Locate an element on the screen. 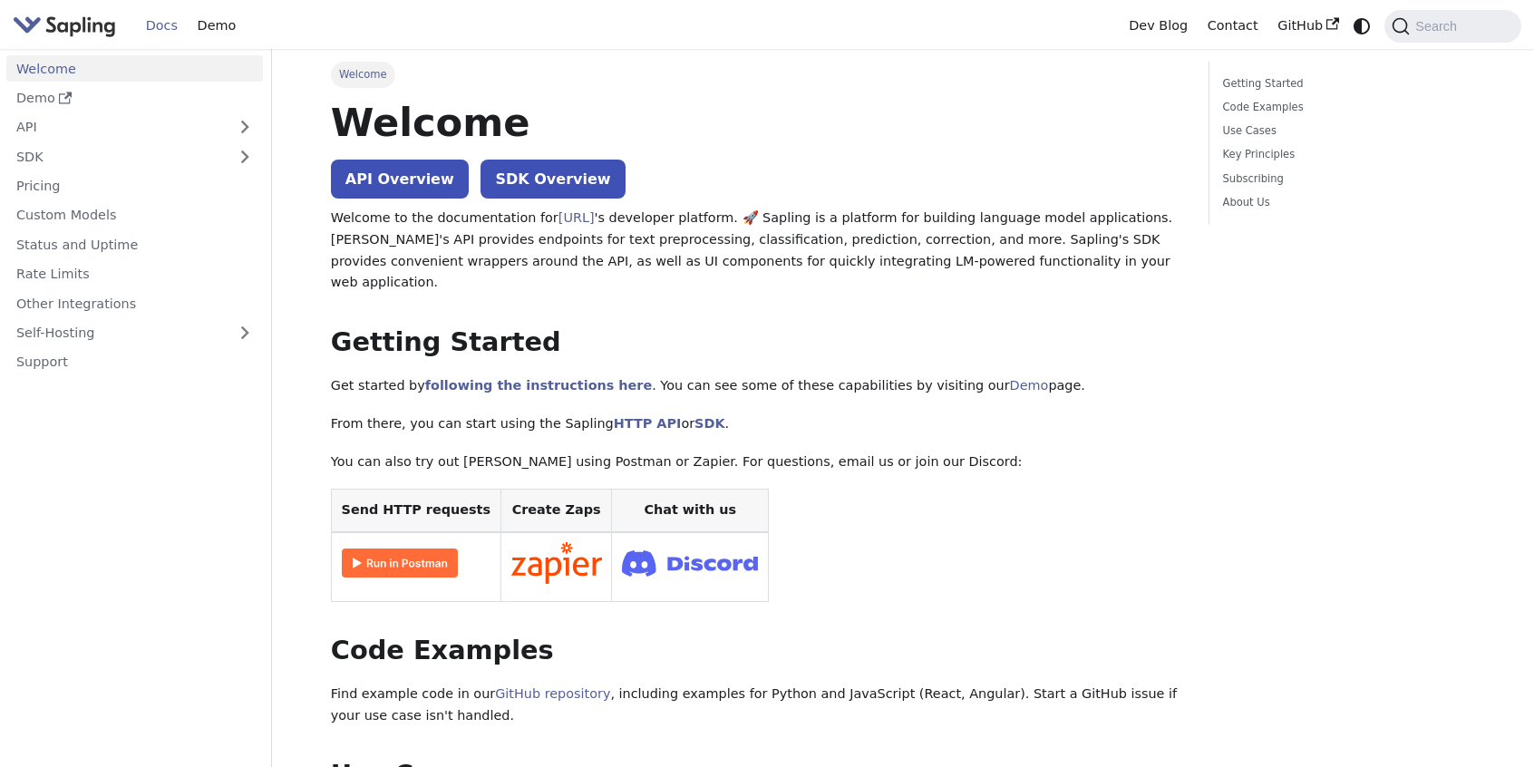 This screenshot has width=1534, height=767. a: Docs is located at coordinates (161, 25).